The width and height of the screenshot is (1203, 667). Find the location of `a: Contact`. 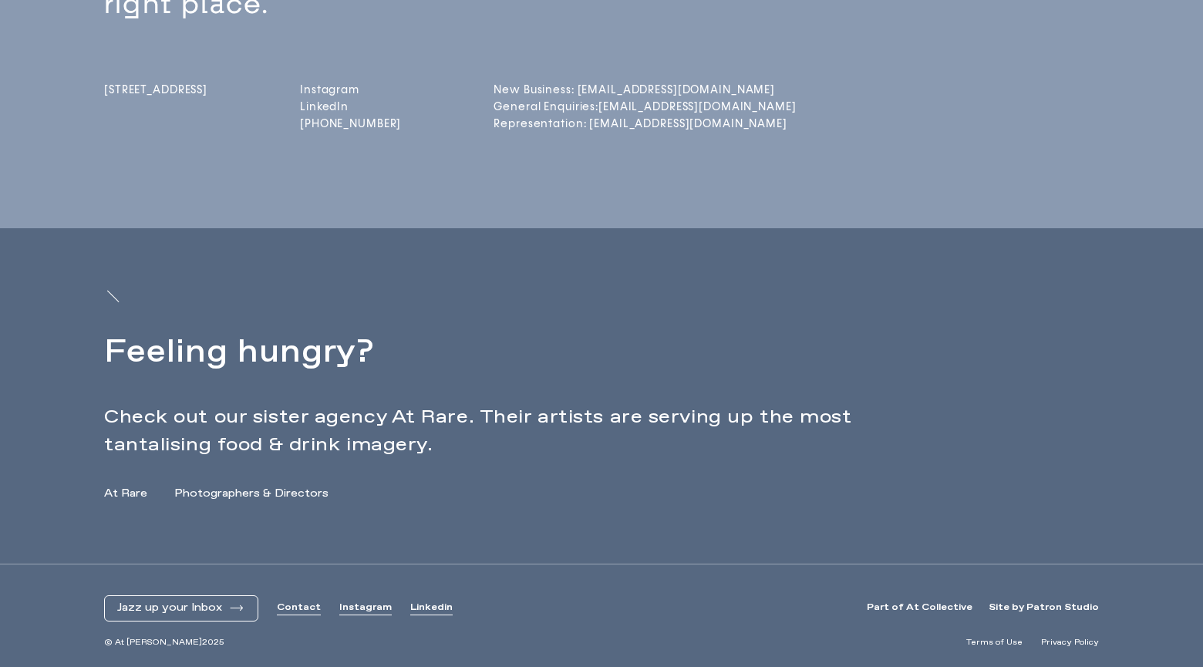

a: Contact is located at coordinates (298, 607).